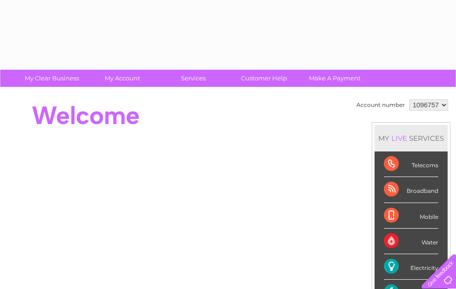 The width and height of the screenshot is (456, 289). Describe the element at coordinates (411, 216) in the screenshot. I see `div: Mobile` at that location.